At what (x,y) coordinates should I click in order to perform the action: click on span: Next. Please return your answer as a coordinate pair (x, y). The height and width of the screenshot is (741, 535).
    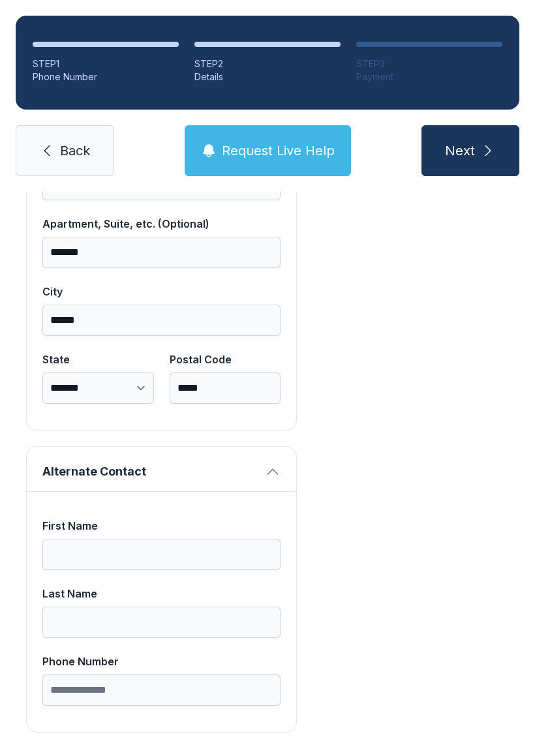
    Looking at the image, I should click on (460, 151).